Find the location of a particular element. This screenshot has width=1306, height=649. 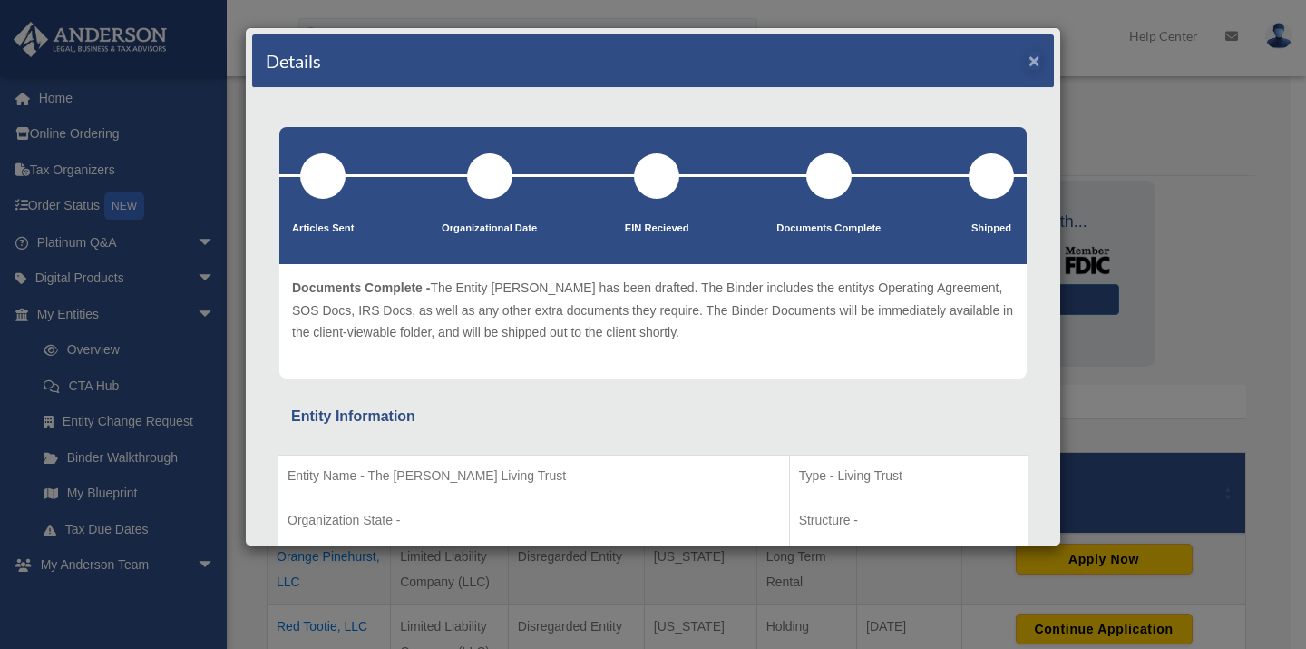

p: Structure - is located at coordinates (909, 520).